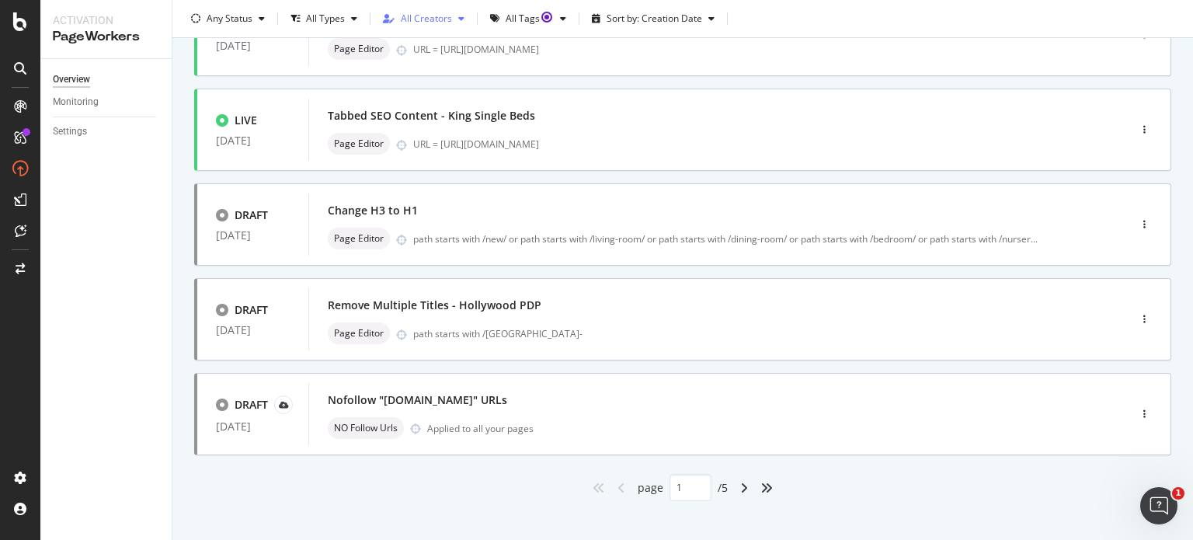 The height and width of the screenshot is (540, 1193). I want to click on div: All Types, so click(326, 19).